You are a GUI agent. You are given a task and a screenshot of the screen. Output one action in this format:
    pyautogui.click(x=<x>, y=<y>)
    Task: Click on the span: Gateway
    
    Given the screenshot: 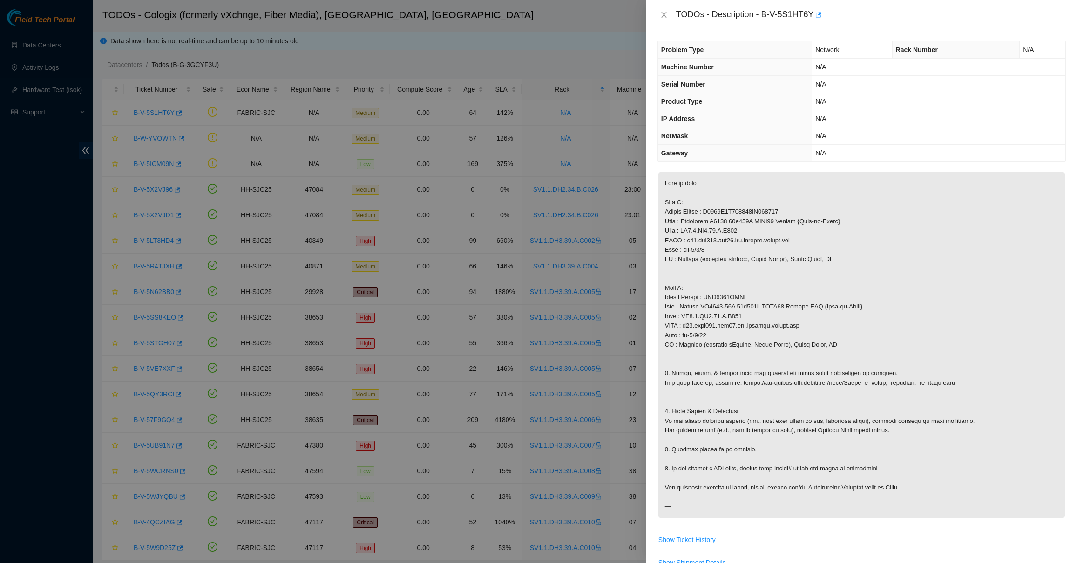 What is the action you would take?
    pyautogui.click(x=674, y=153)
    